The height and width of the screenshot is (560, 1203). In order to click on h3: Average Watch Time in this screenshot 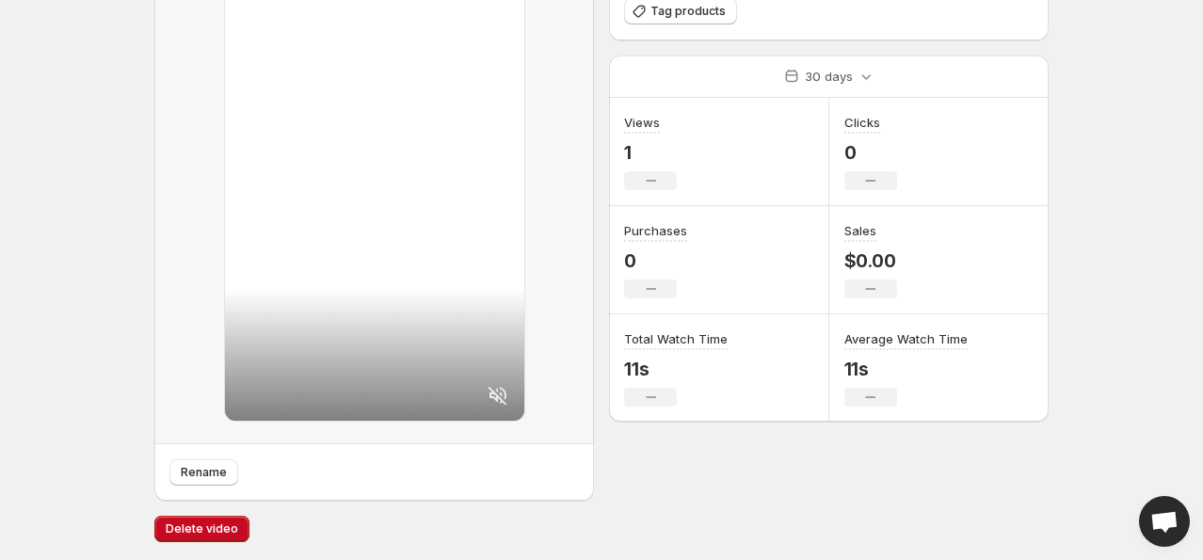, I will do `click(905, 339)`.